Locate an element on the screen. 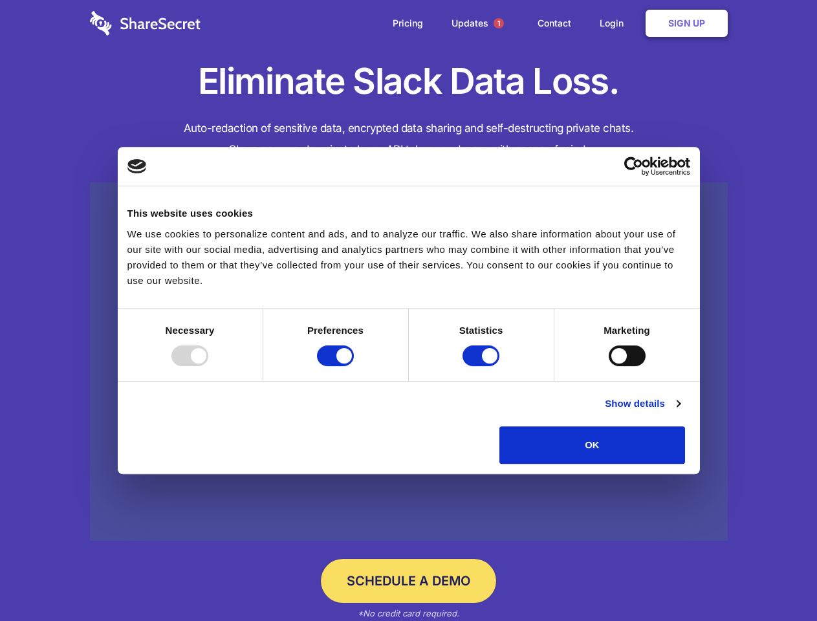 The width and height of the screenshot is (817, 621). strong: Statistics is located at coordinates (481, 330).